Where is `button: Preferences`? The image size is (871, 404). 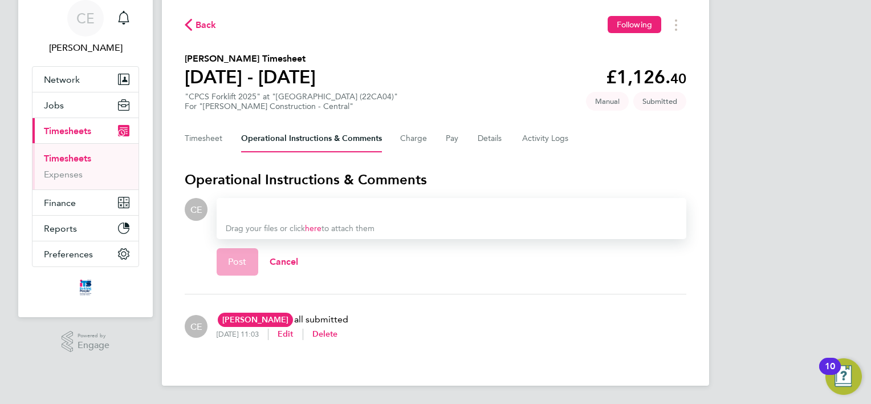
button: Preferences is located at coordinates (85, 254).